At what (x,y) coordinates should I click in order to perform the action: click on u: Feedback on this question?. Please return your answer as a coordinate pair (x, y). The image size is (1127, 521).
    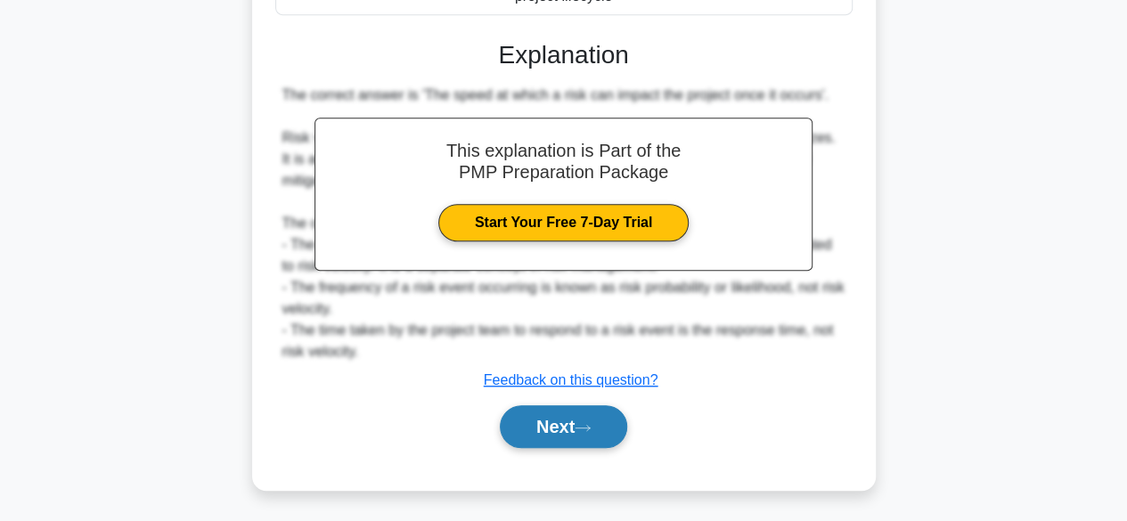
    Looking at the image, I should click on (571, 380).